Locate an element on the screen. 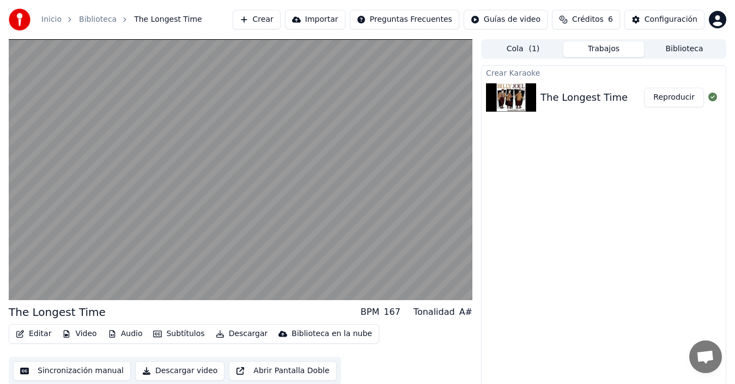 This screenshot has height=384, width=735. button: Descargar is located at coordinates (242, 334).